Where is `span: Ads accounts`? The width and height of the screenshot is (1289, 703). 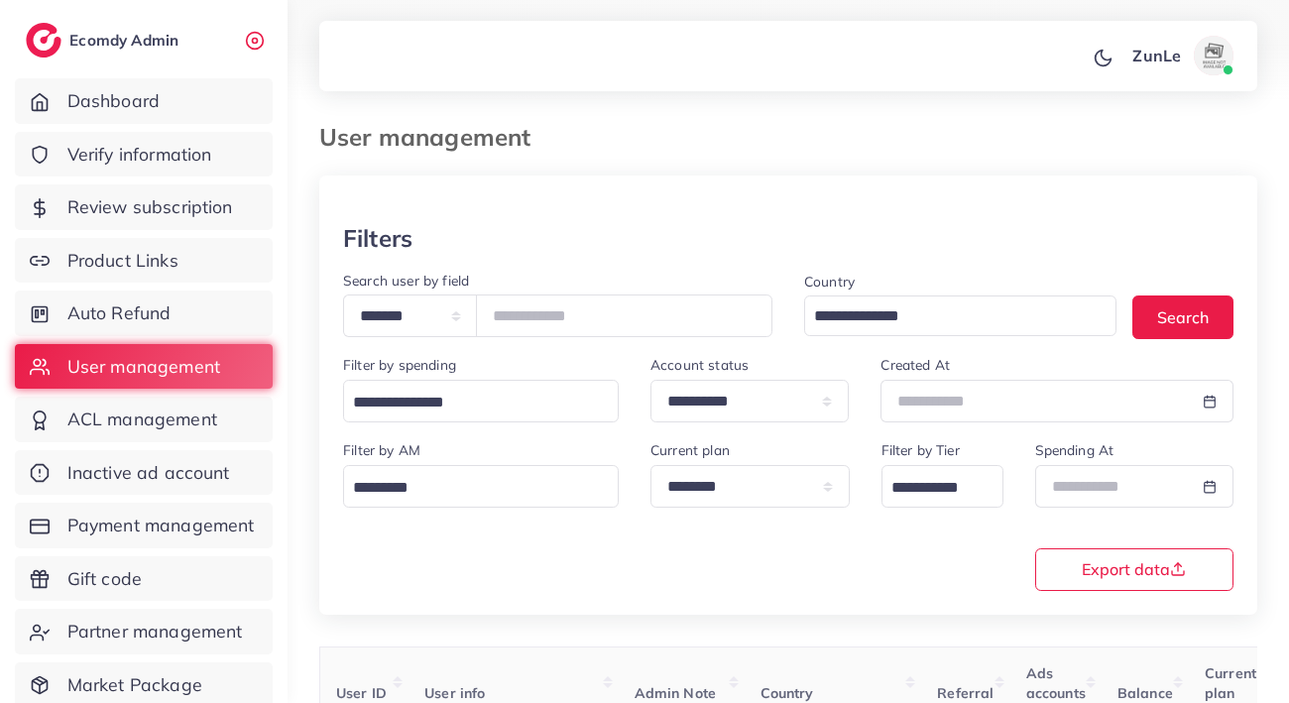 span: Ads accounts is located at coordinates (1056, 683).